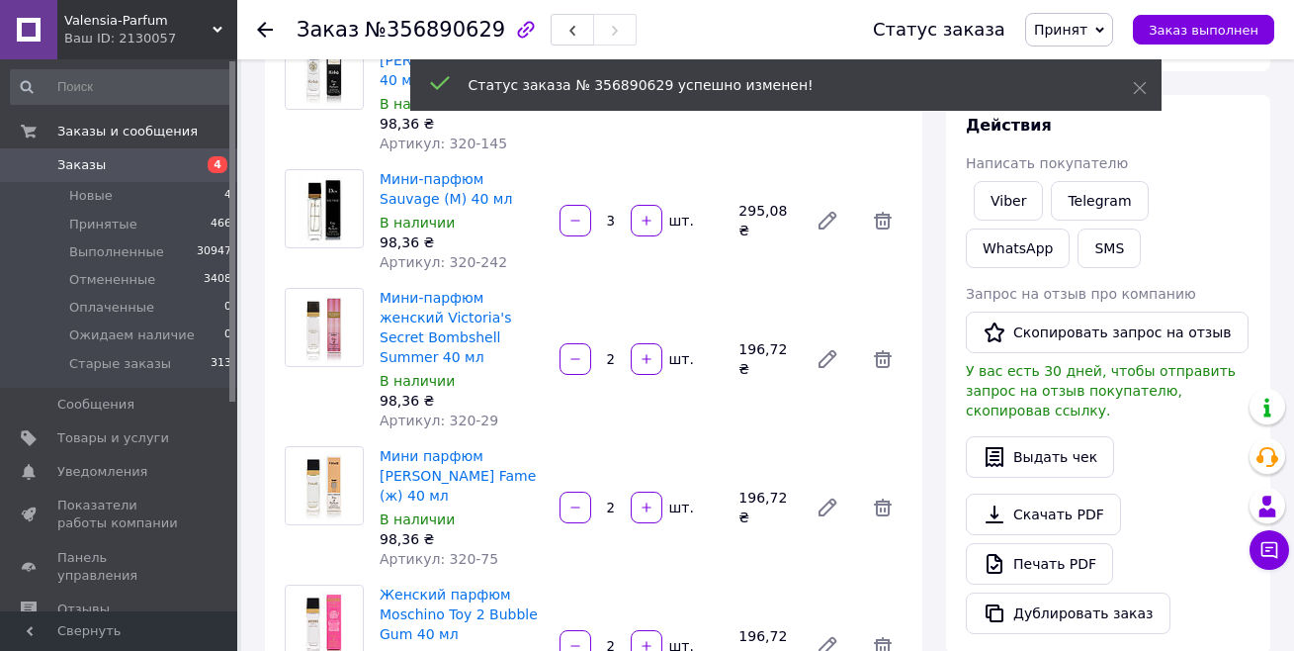 This screenshot has width=1294, height=651. I want to click on span: Действия, so click(1009, 125).